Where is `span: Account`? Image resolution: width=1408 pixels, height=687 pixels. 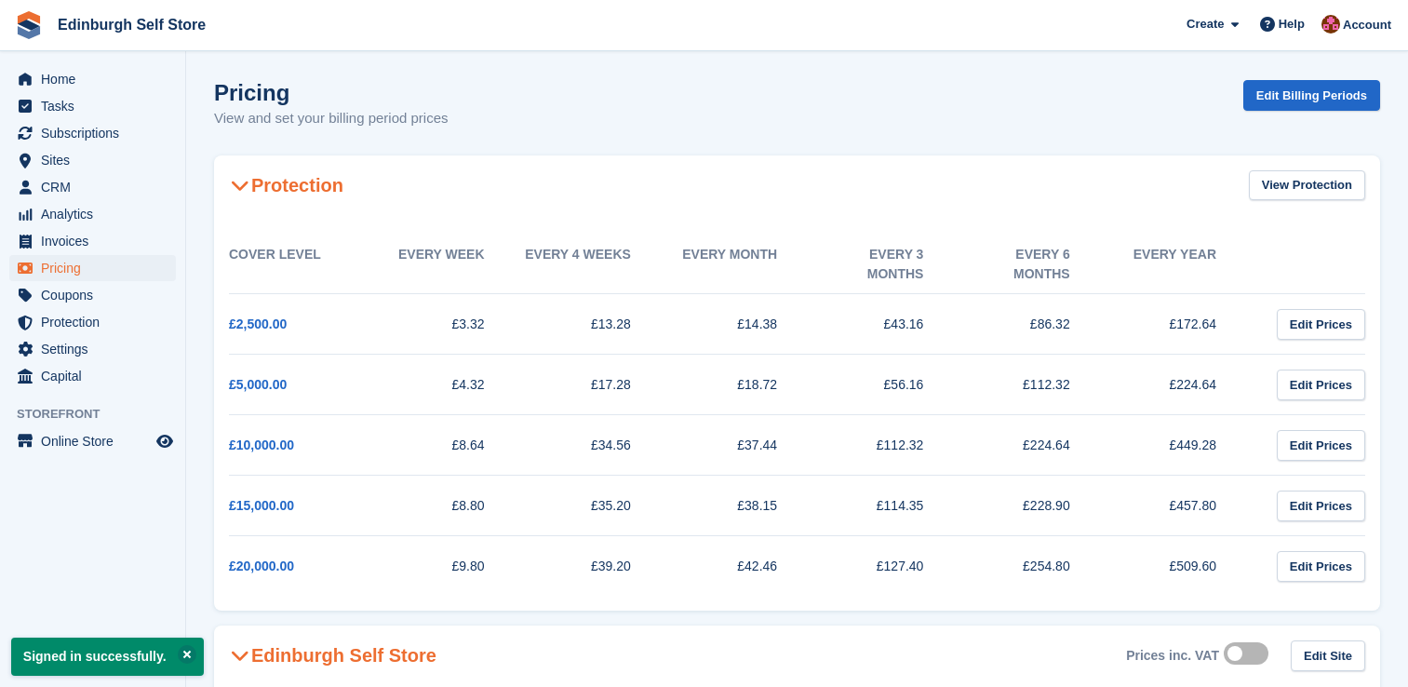 span: Account is located at coordinates (1367, 25).